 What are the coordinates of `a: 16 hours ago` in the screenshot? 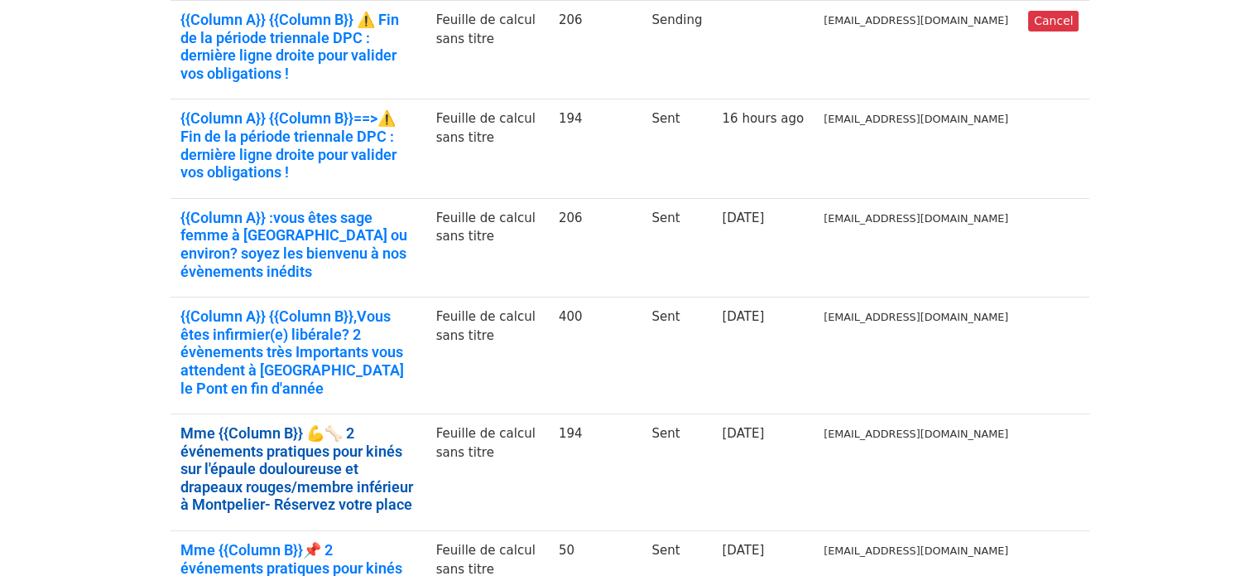 It's located at (763, 118).